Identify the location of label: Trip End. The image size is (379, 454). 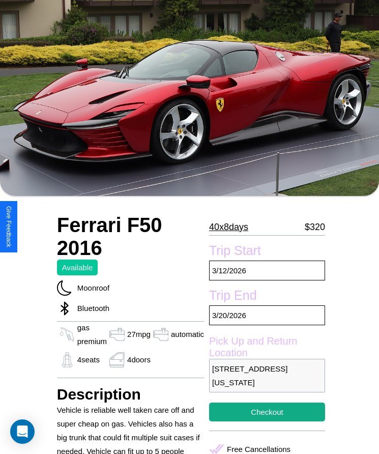
(267, 296).